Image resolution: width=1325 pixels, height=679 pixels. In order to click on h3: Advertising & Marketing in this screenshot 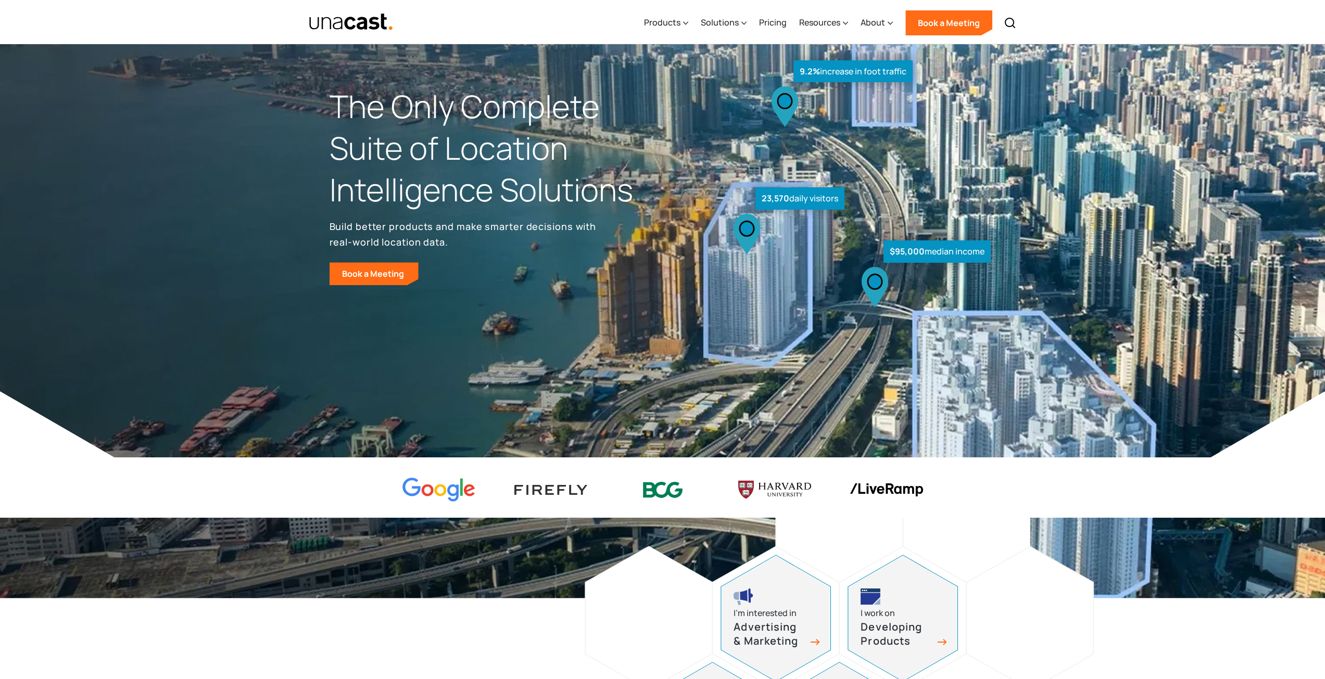, I will do `click(770, 634)`.